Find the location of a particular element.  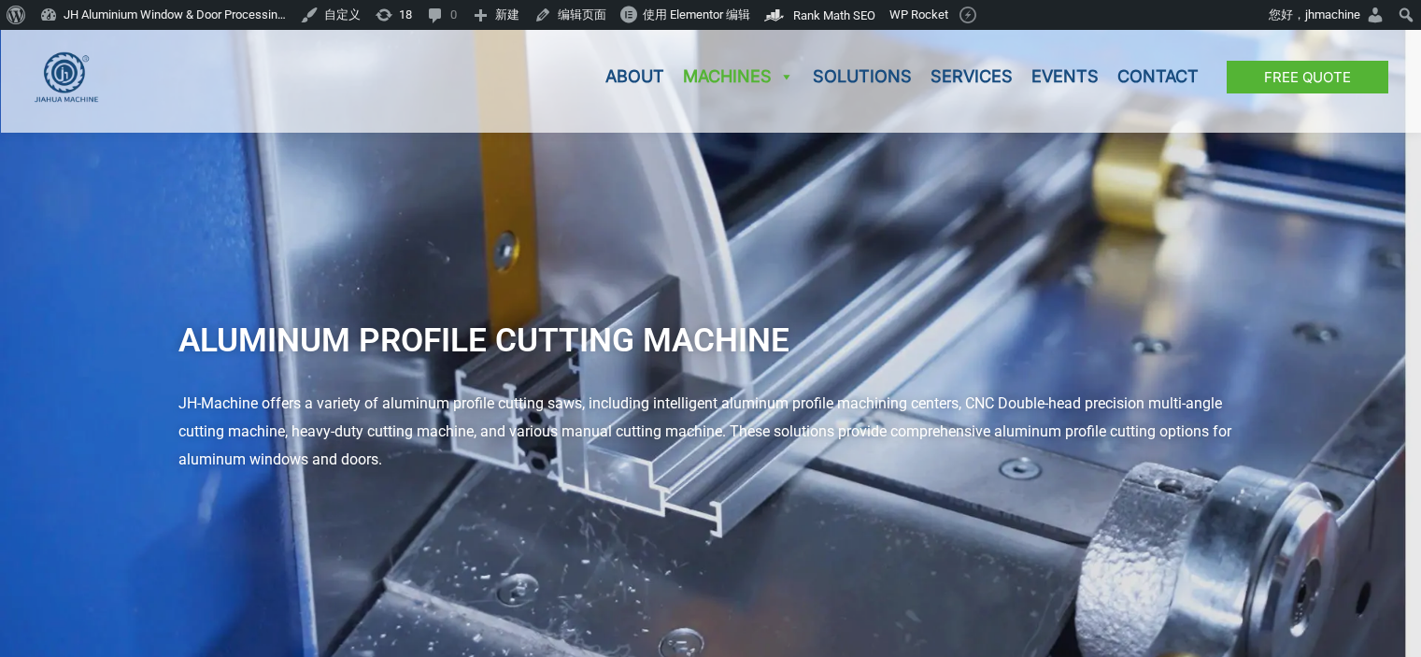

a: Contact is located at coordinates (1158, 77).